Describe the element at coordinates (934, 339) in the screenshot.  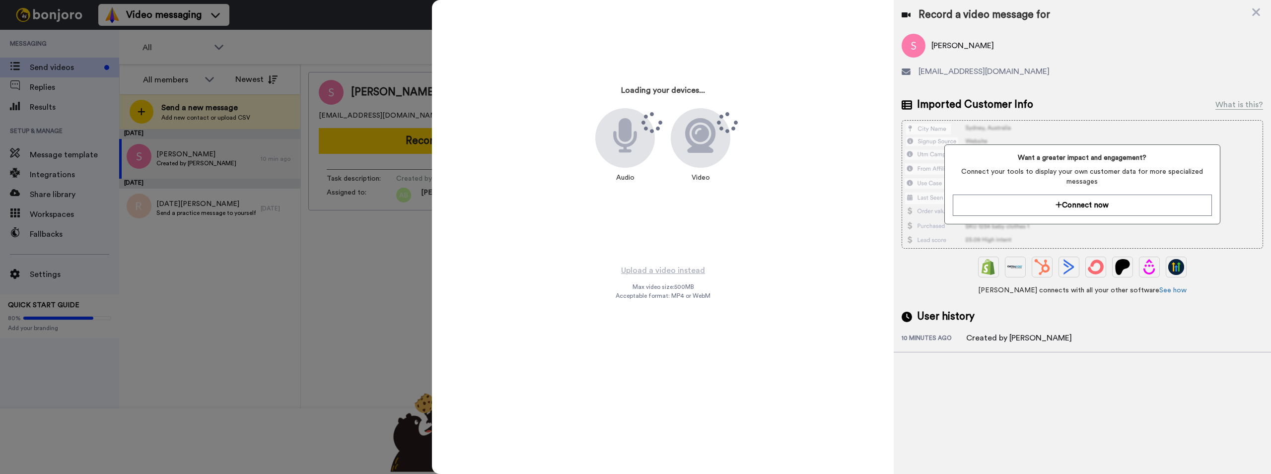
I see `div: 10 minutes ago` at that location.